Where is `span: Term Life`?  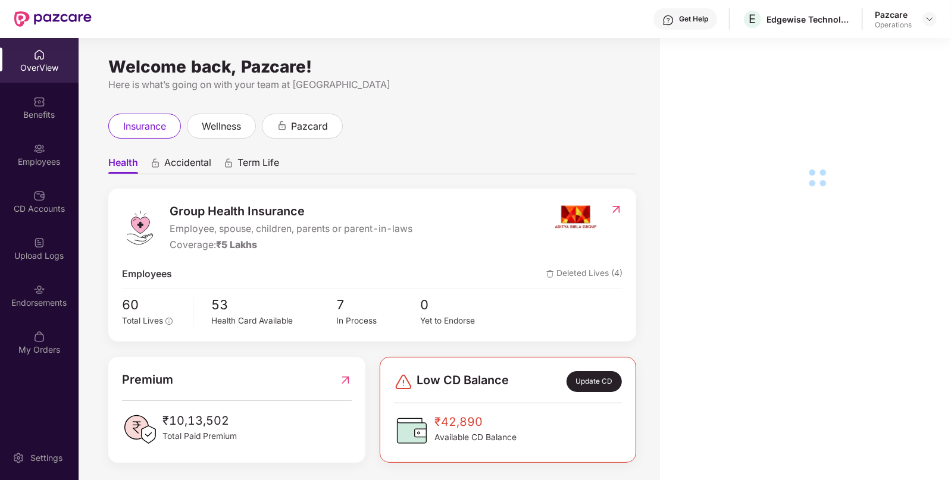
span: Term Life is located at coordinates (258, 165).